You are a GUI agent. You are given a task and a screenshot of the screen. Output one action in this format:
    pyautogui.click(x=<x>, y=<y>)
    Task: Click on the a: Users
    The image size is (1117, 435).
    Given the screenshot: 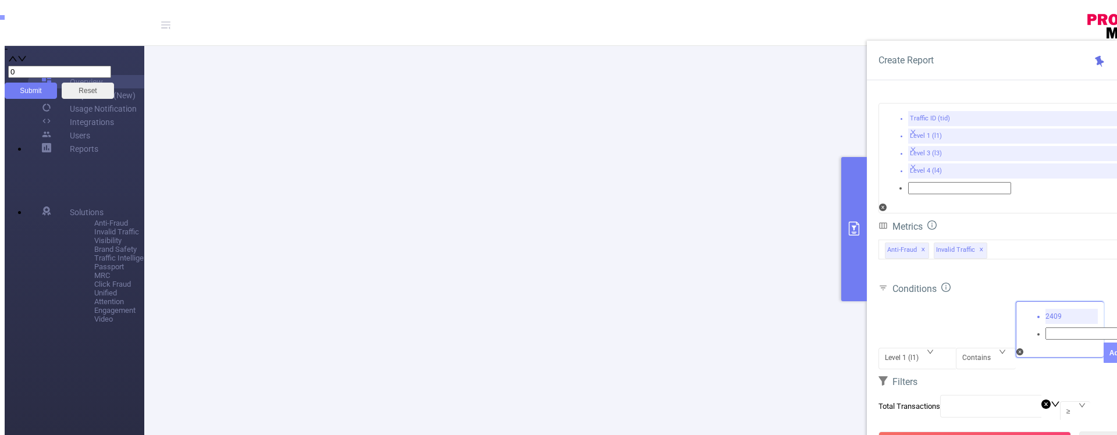 What is the action you would take?
    pyautogui.click(x=66, y=135)
    